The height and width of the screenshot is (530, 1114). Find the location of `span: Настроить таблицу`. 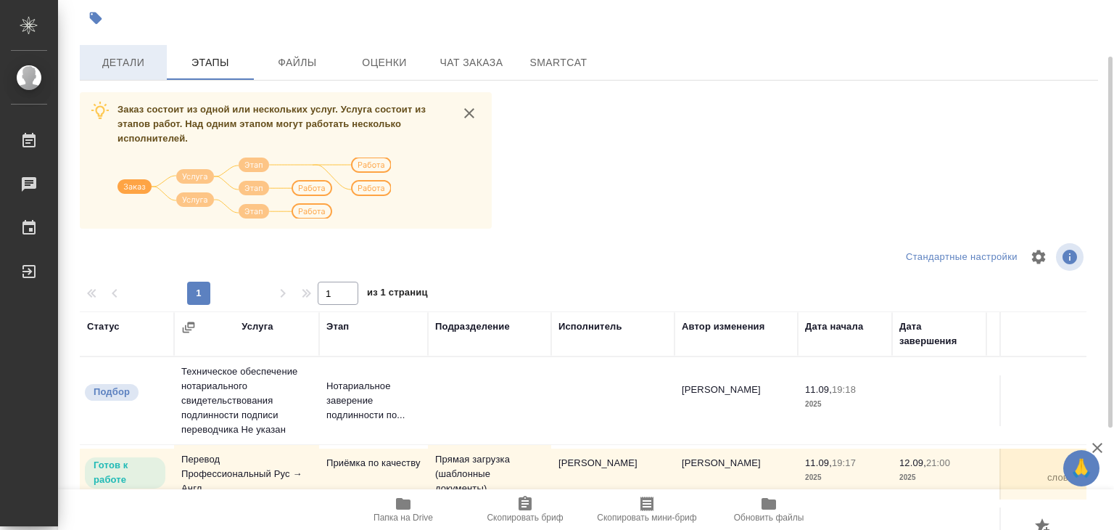

span: Настроить таблицу is located at coordinates (1039, 257).